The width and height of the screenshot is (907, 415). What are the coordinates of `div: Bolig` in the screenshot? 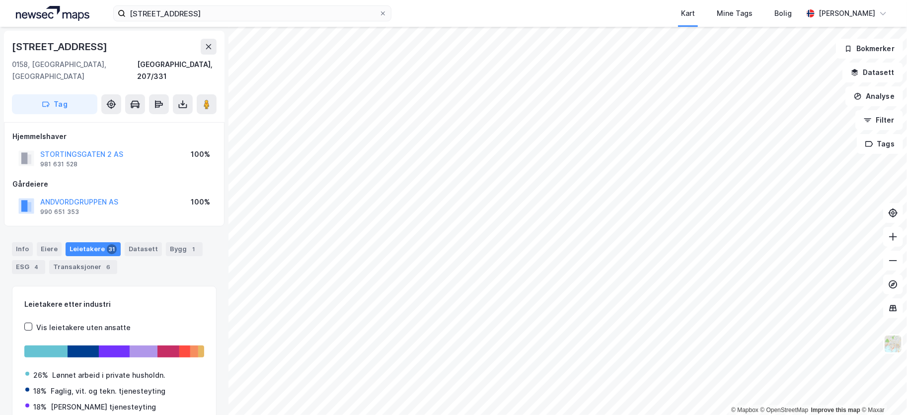 It's located at (783, 13).